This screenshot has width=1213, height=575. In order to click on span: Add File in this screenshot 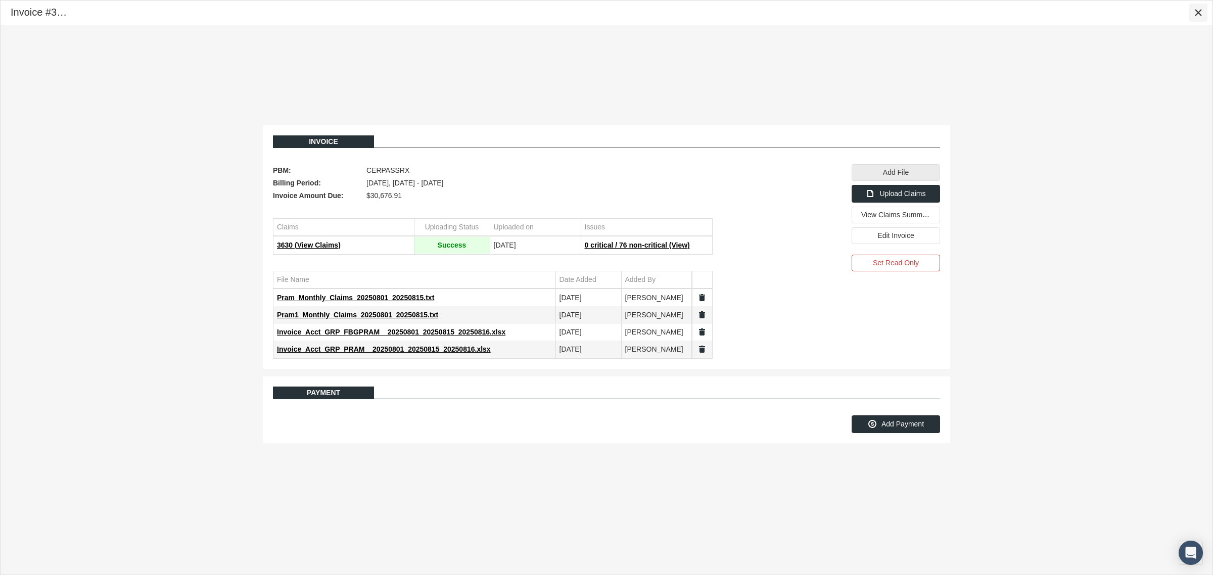, I will do `click(895, 172)`.